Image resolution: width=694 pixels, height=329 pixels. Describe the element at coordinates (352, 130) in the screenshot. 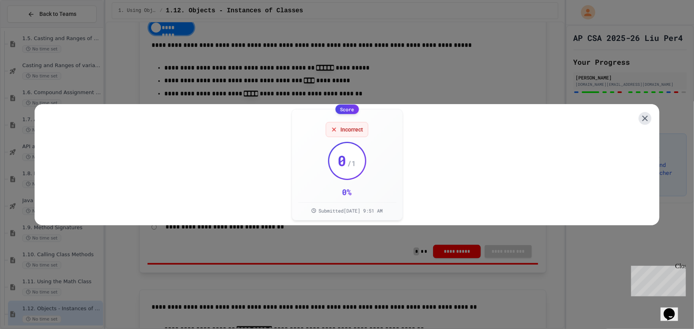

I see `span: Incorrect` at that location.